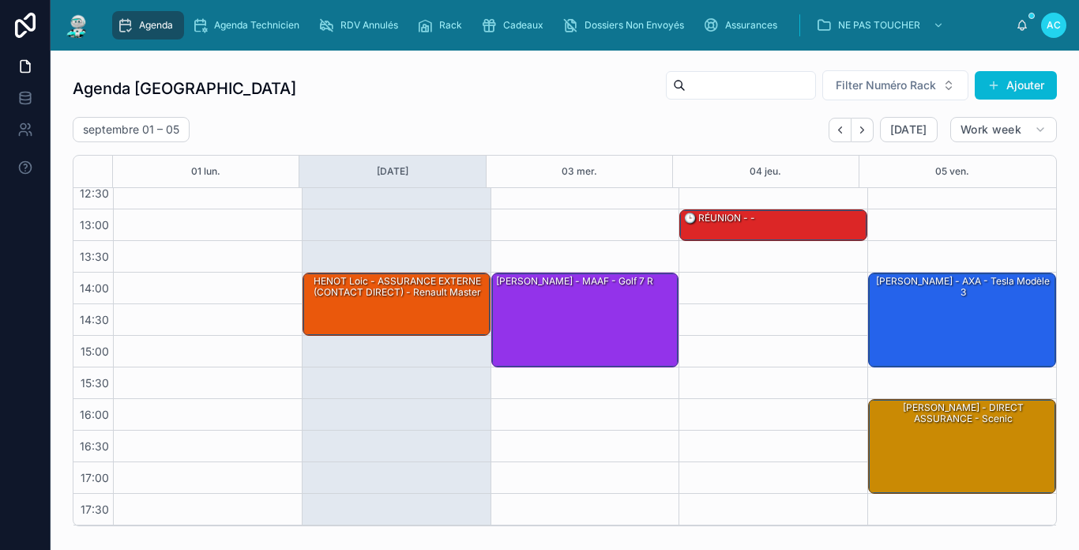 The height and width of the screenshot is (550, 1079). Describe the element at coordinates (839, 130) in the screenshot. I see `button: Back` at that location.